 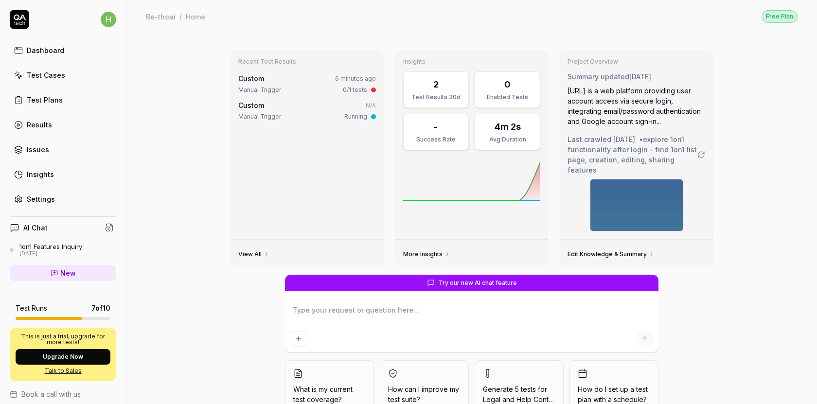 I want to click on a: Settings, so click(x=63, y=199).